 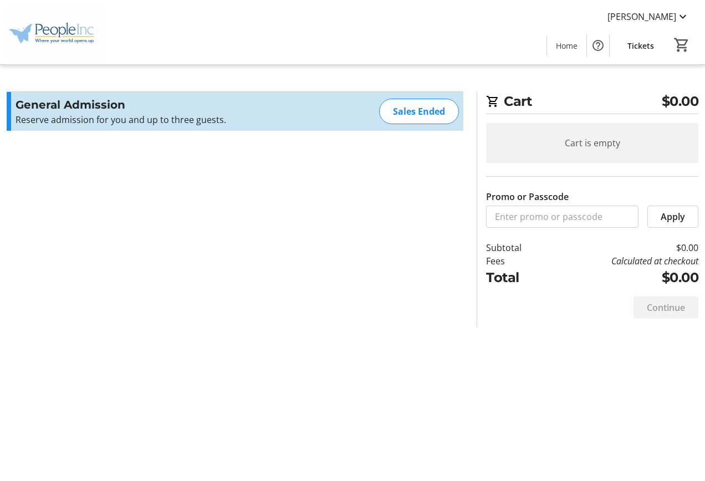 I want to click on p: Reserve admission for you and up to three guests., so click(x=136, y=120).